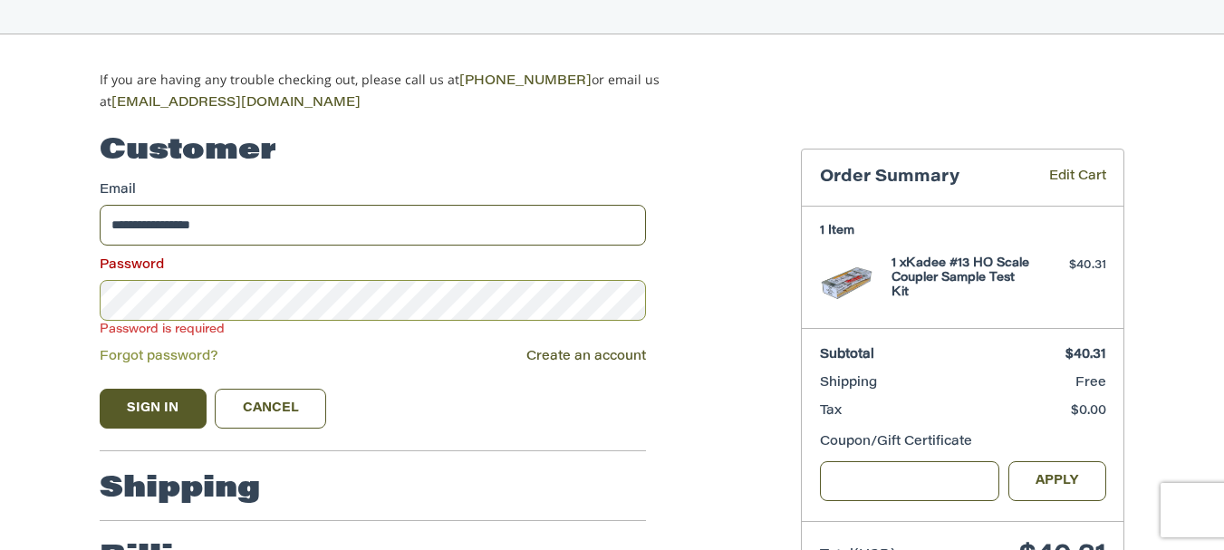 The width and height of the screenshot is (1224, 550). Describe the element at coordinates (910, 481) in the screenshot. I see `input: Gift Certificate or Coupon Code` at that location.